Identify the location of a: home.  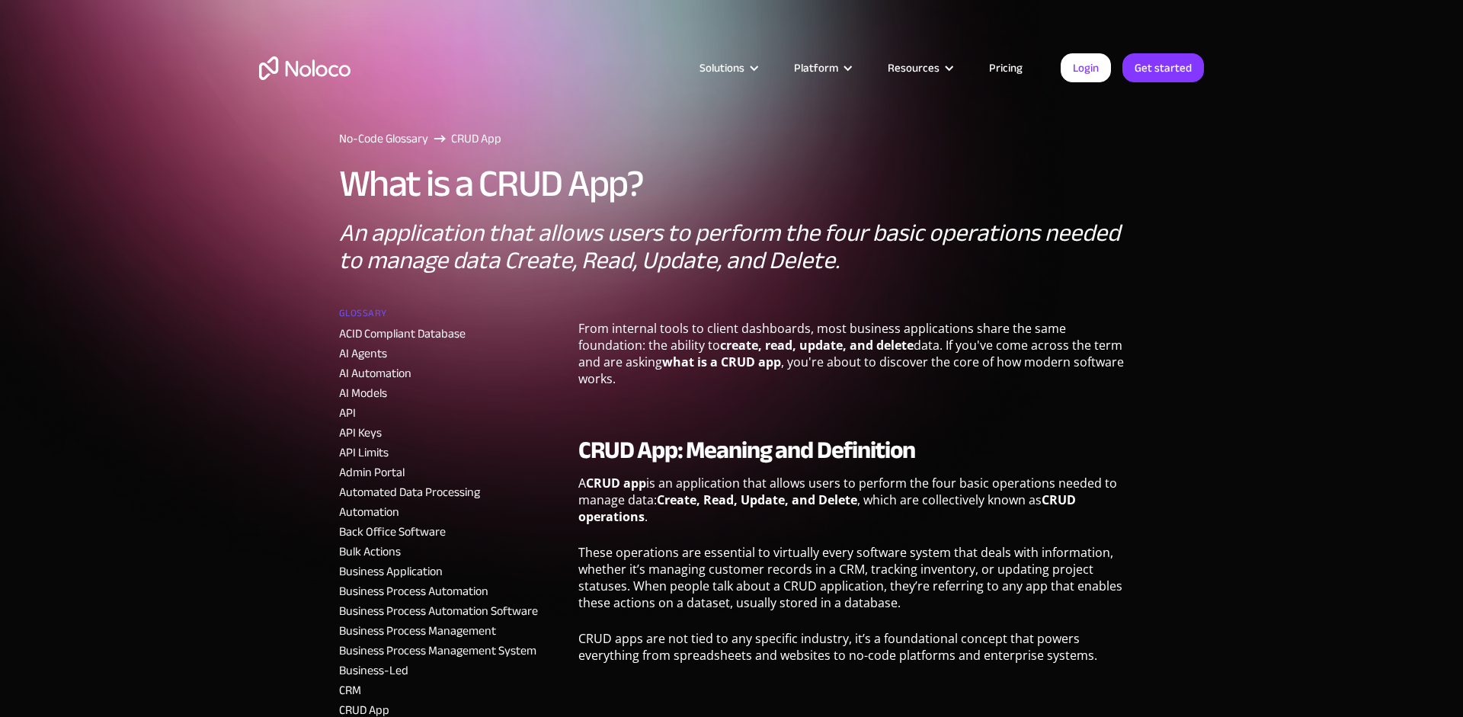
(305, 68).